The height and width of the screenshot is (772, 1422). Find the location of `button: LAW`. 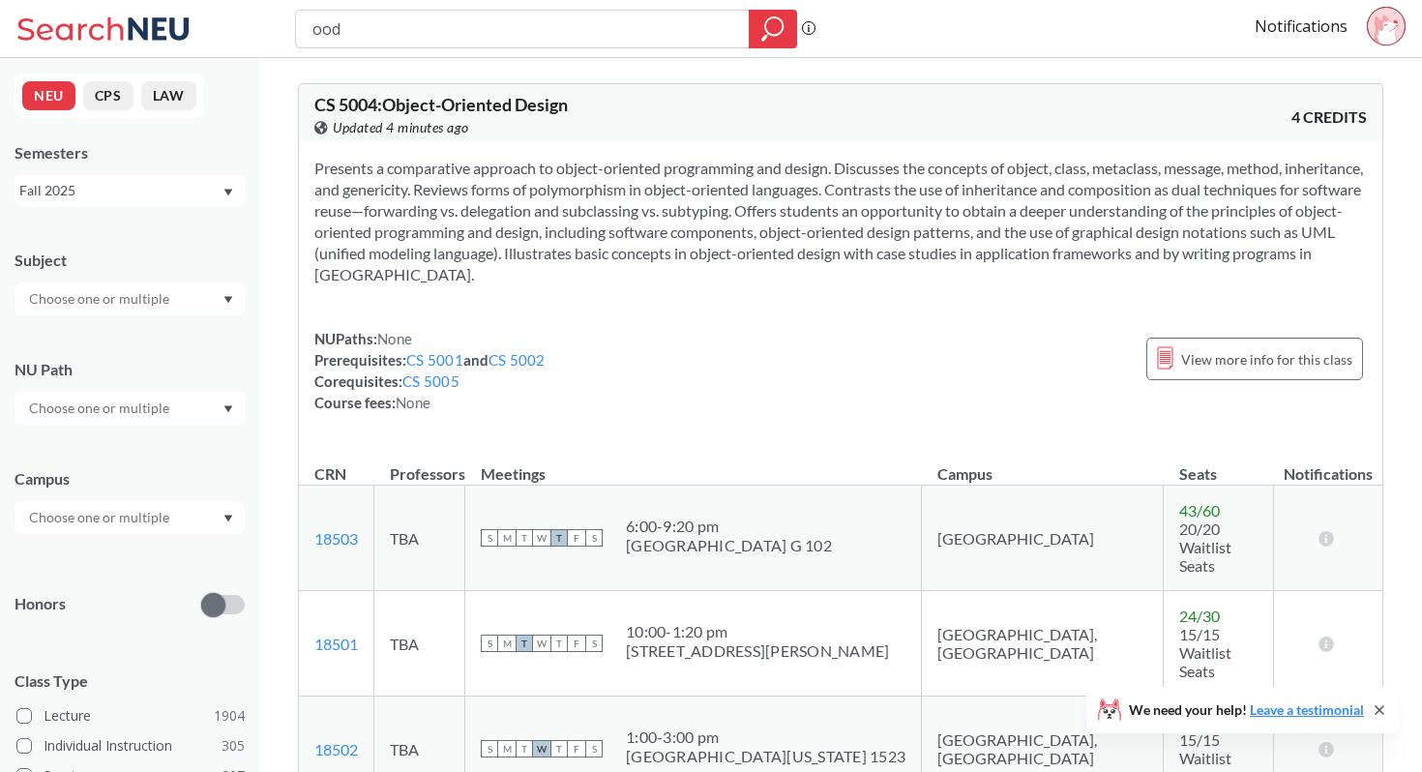

button: LAW is located at coordinates (168, 96).